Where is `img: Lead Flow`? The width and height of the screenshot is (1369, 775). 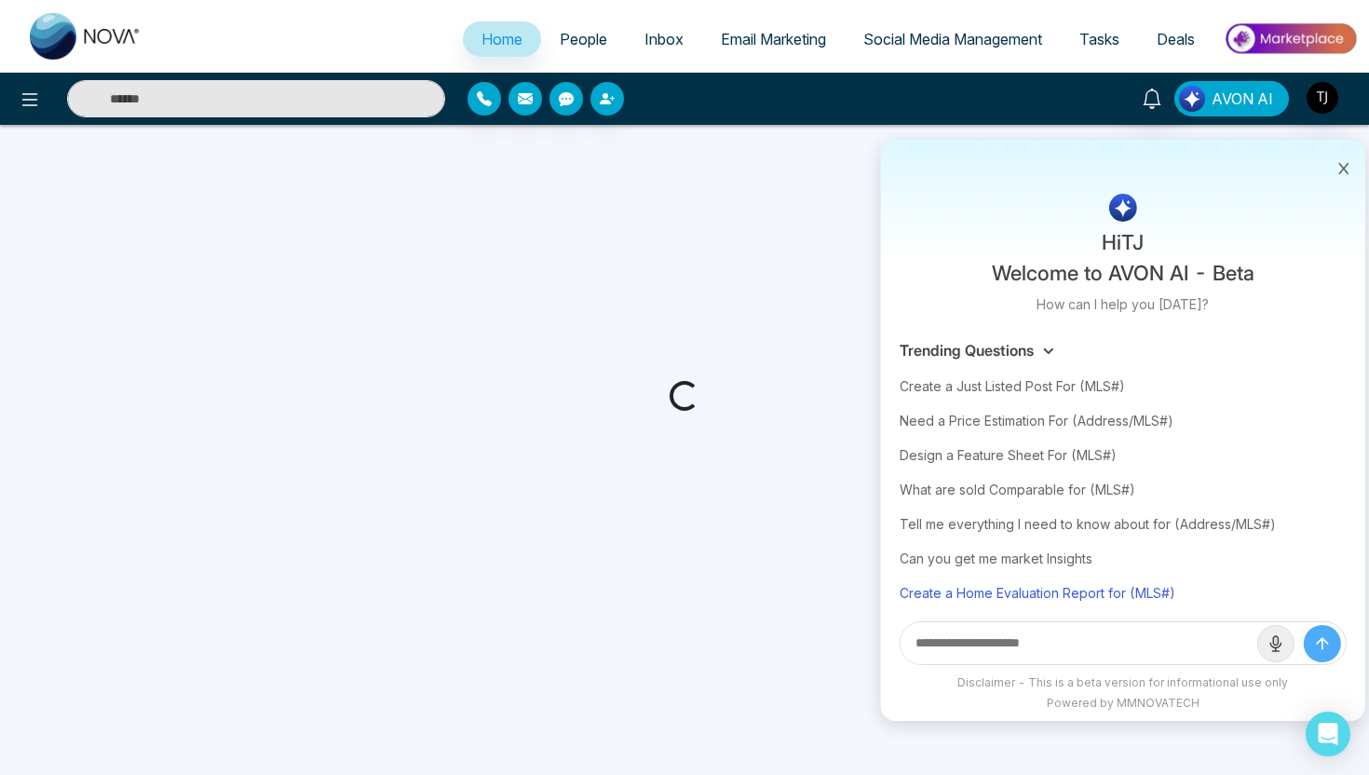
img: Lead Flow is located at coordinates (1192, 99).